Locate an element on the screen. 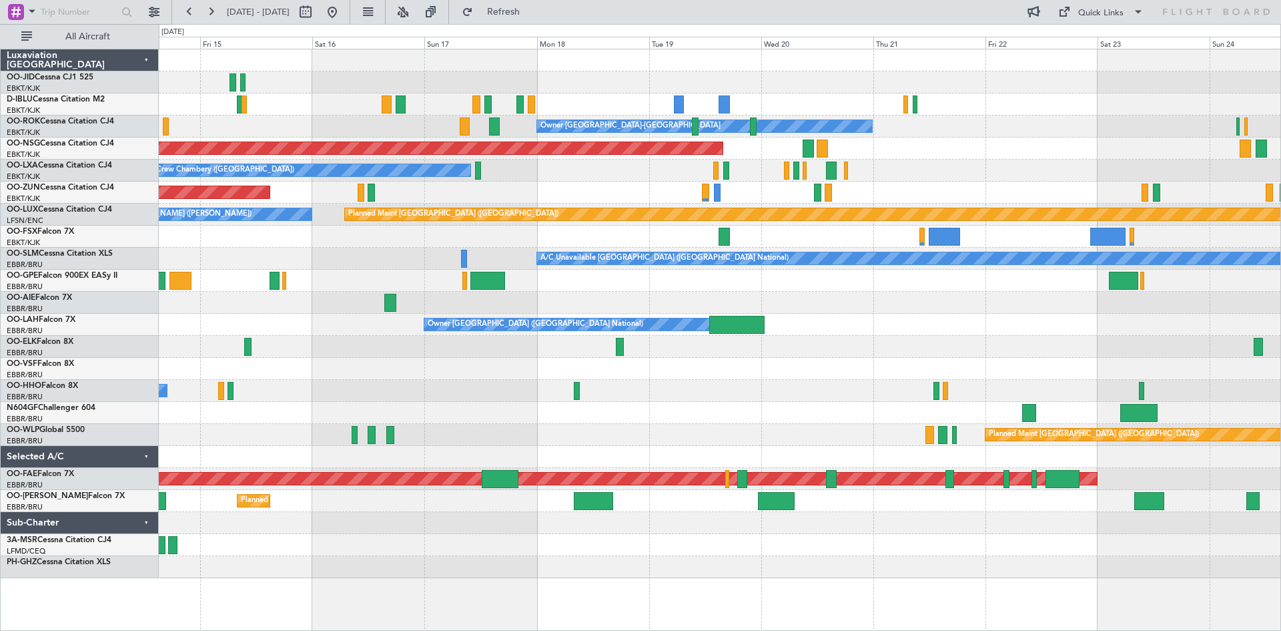 The image size is (1281, 631). div: Fri 15 is located at coordinates (256, 43).